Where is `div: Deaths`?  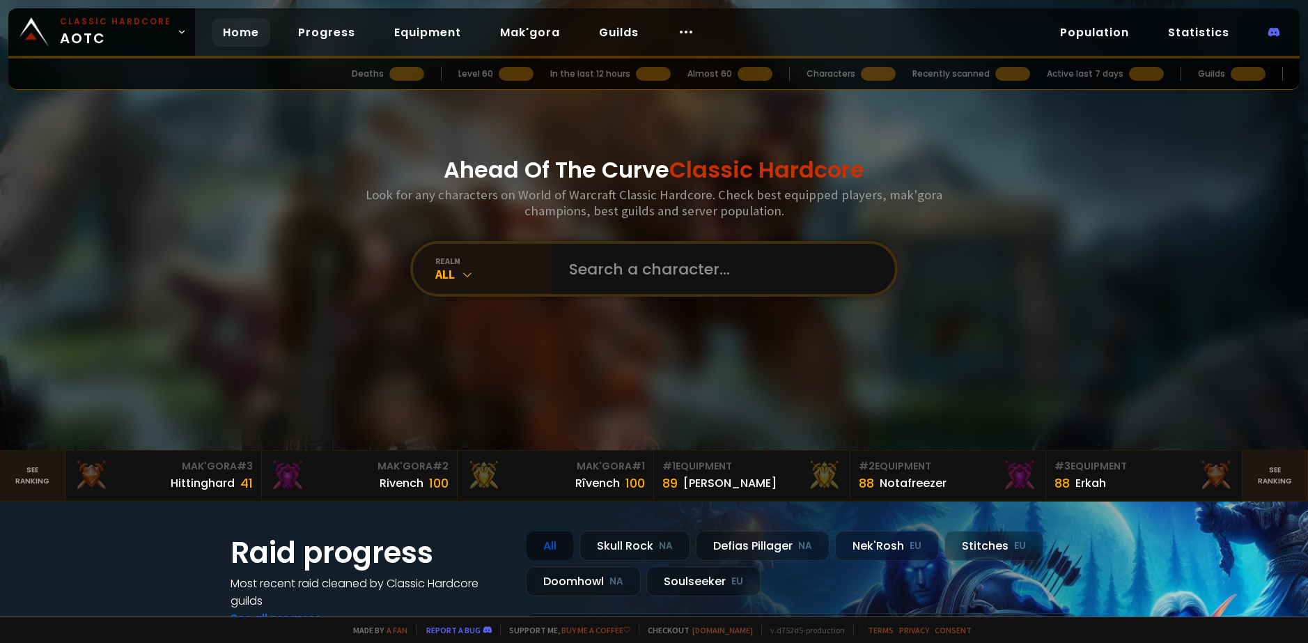
div: Deaths is located at coordinates (368, 74).